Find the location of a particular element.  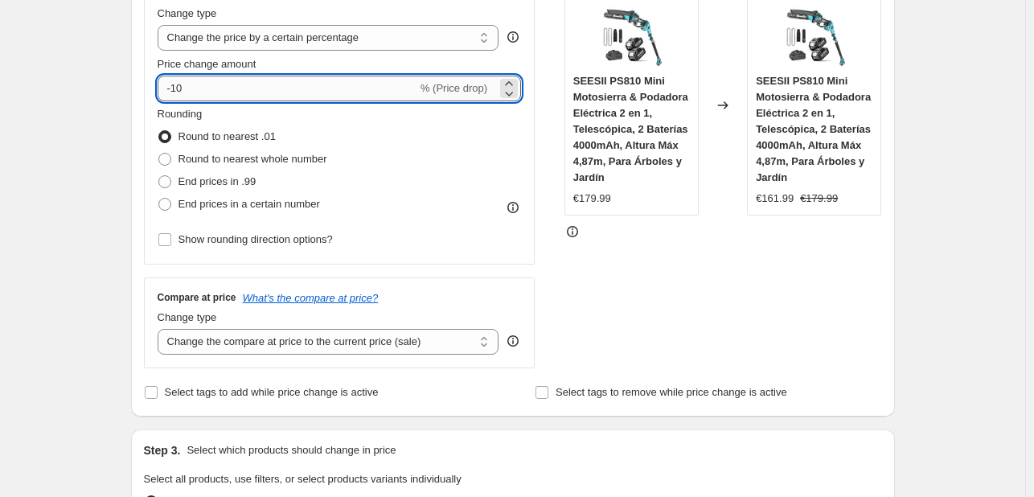

strike: €179.99 is located at coordinates (819, 199).